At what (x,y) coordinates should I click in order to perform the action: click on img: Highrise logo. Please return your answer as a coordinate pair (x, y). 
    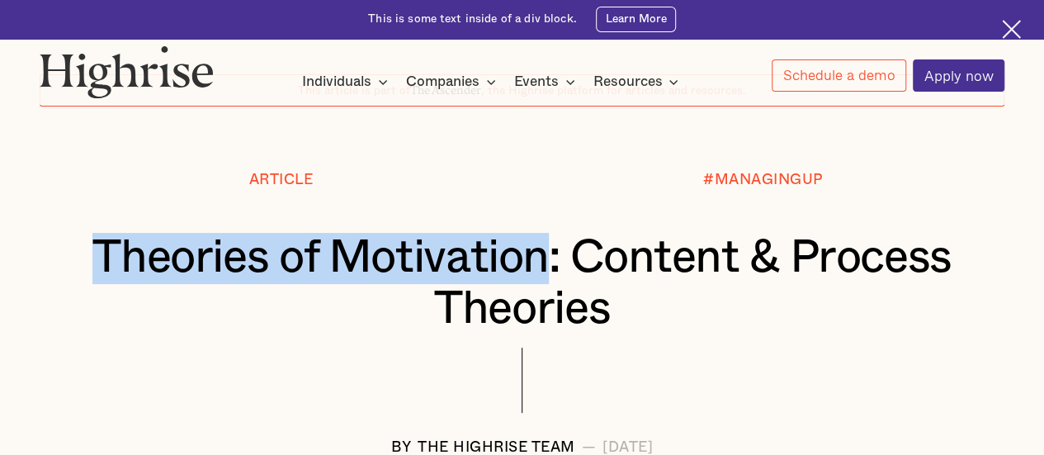
    Looking at the image, I should click on (126, 72).